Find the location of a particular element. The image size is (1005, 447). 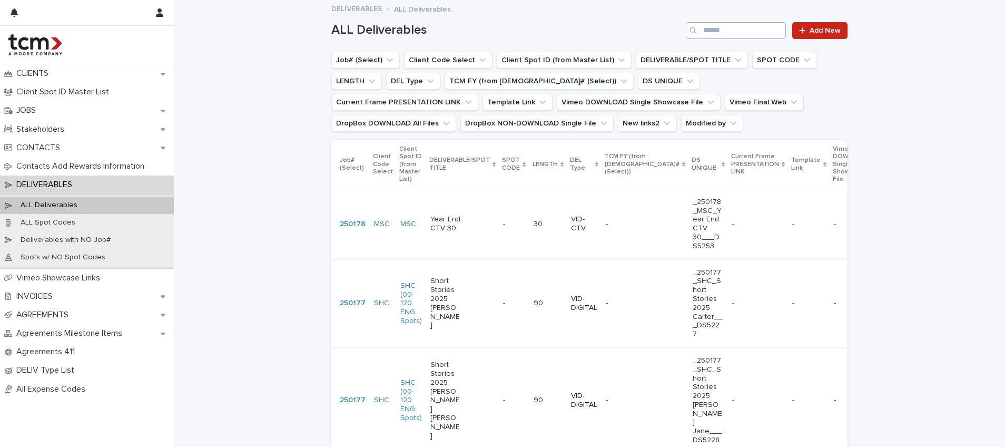

p: DELIV Type List is located at coordinates (47, 370).